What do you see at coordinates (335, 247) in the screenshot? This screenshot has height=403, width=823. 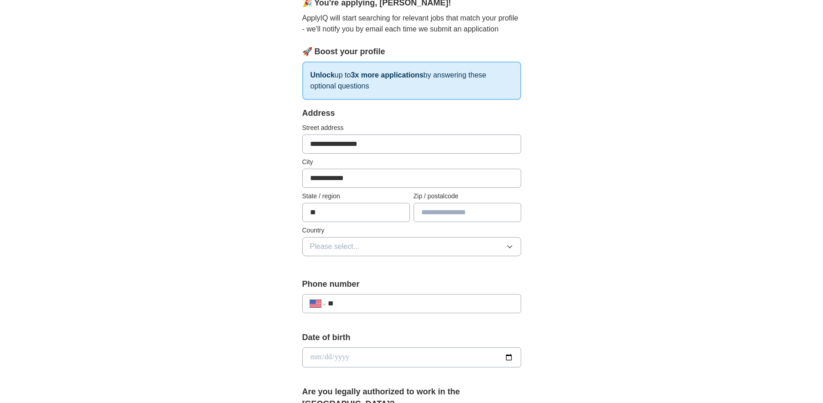 I see `span: Please select...` at bounding box center [335, 247].